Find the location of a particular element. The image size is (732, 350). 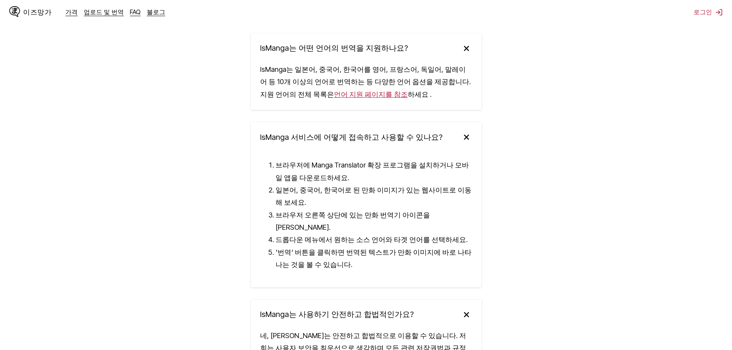

summary: IsManga는 어떤 언어의 번역을 지원하나요? is located at coordinates (366, 48).